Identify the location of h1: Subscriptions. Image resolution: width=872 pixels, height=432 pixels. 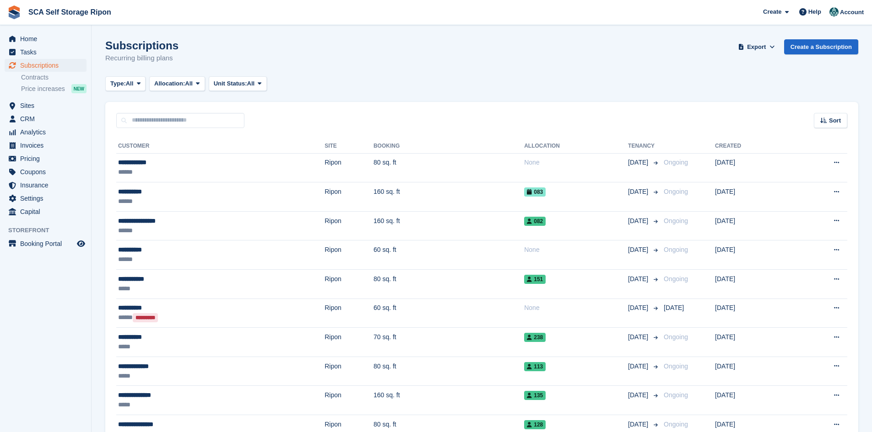
(142, 45).